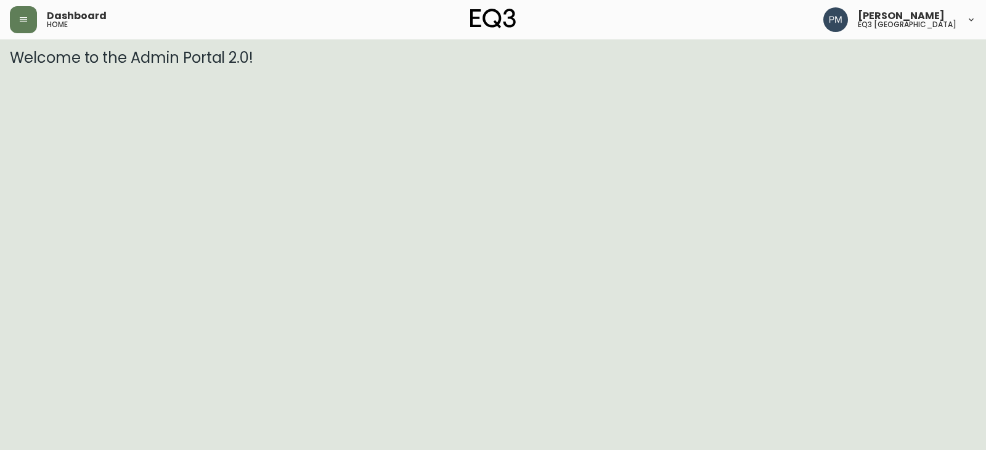 The image size is (986, 450). Describe the element at coordinates (493, 58) in the screenshot. I see `h3: Welcome to the Admin Portal 2.0!` at that location.